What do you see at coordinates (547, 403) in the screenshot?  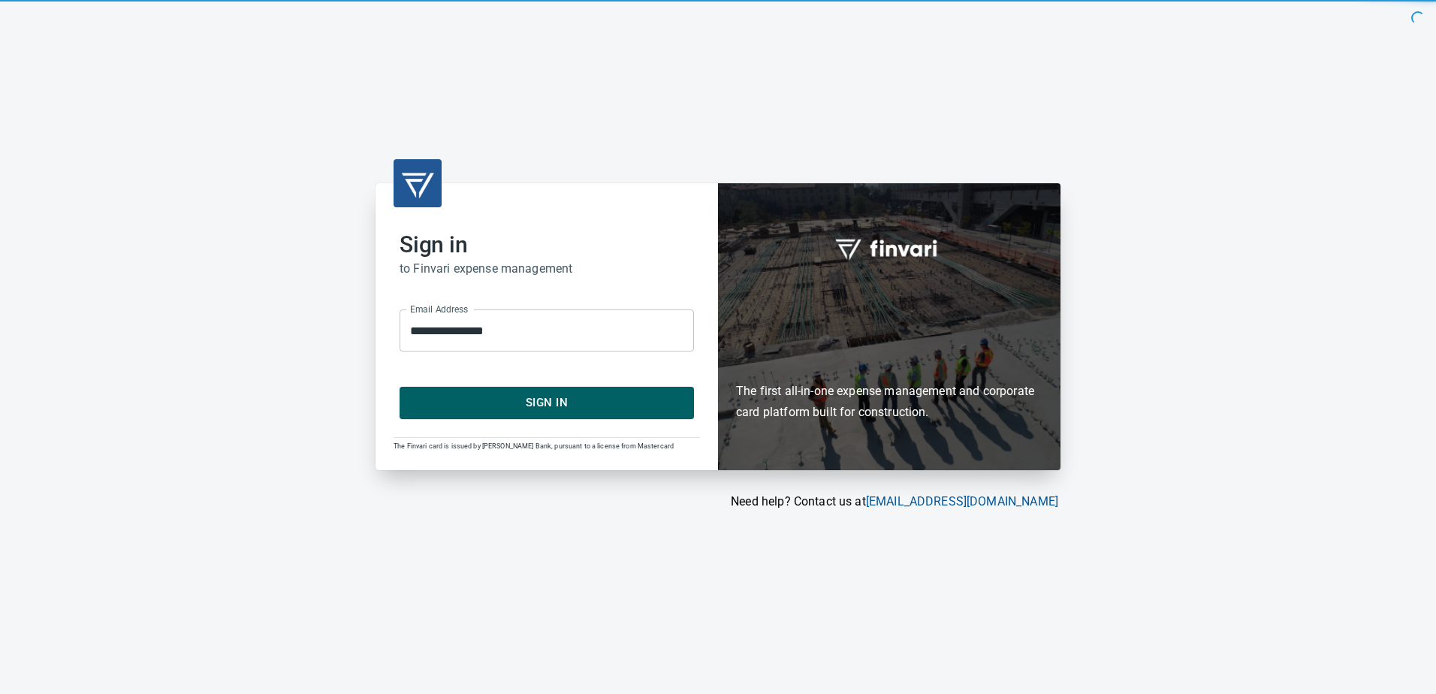 I see `button: Sign In` at bounding box center [547, 403].